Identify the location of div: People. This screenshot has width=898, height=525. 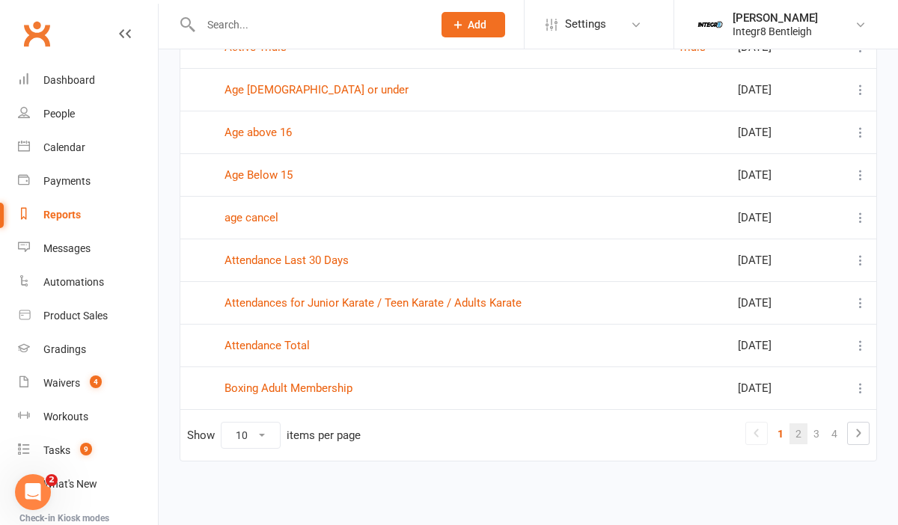
(59, 114).